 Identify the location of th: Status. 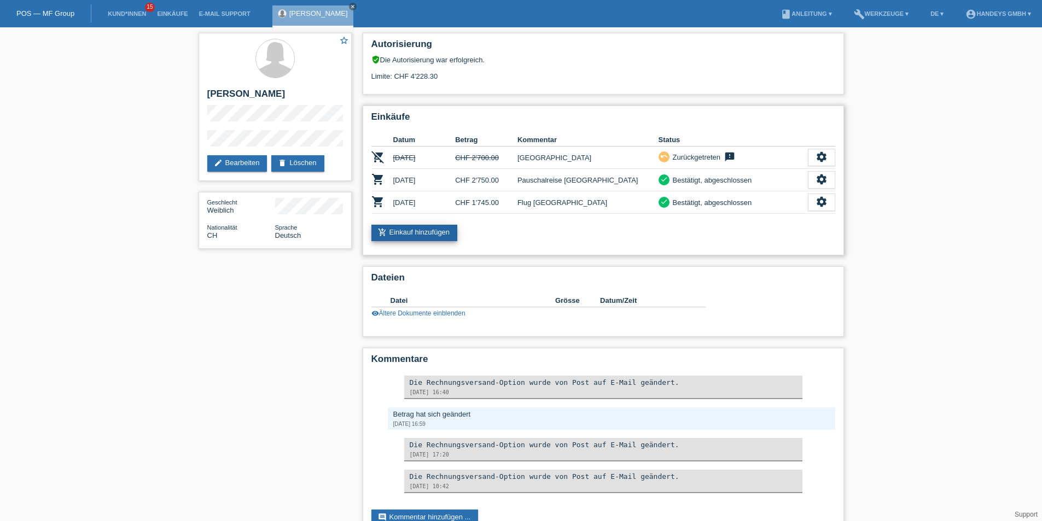
(733, 140).